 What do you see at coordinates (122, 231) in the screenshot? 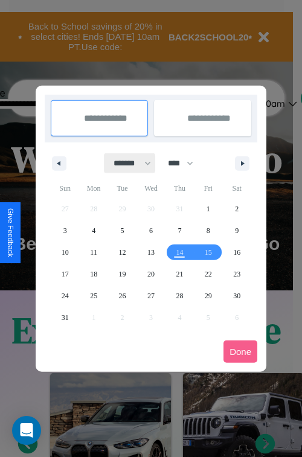
I see `button: 5` at bounding box center [122, 231].